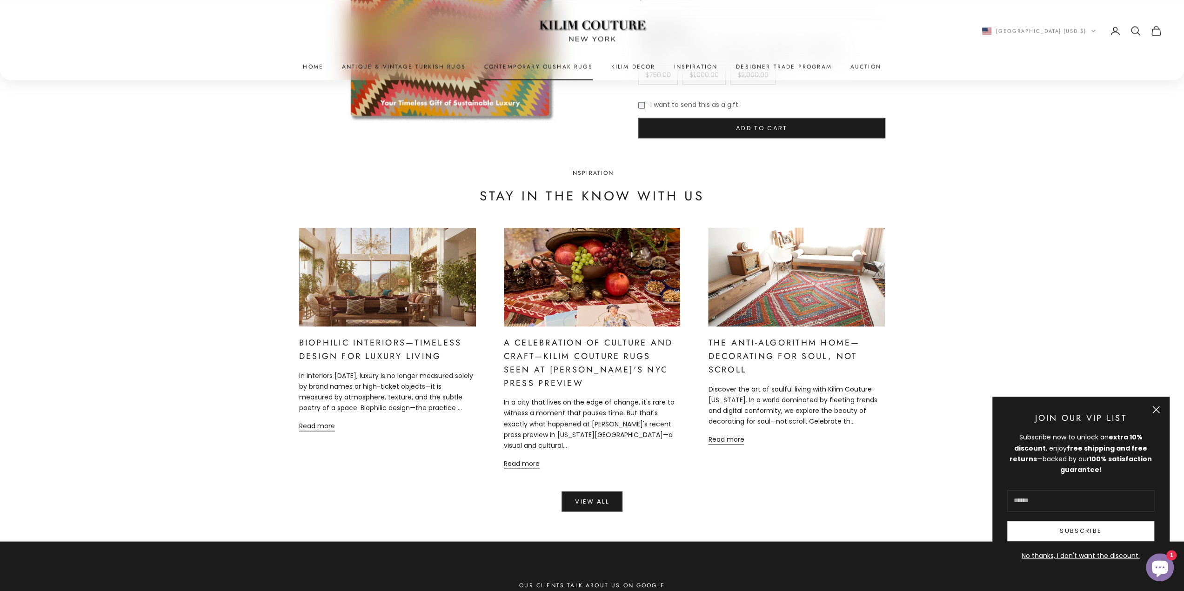 The width and height of the screenshot is (1184, 591). What do you see at coordinates (1080, 531) in the screenshot?
I see `button: Subscribe` at bounding box center [1080, 531].